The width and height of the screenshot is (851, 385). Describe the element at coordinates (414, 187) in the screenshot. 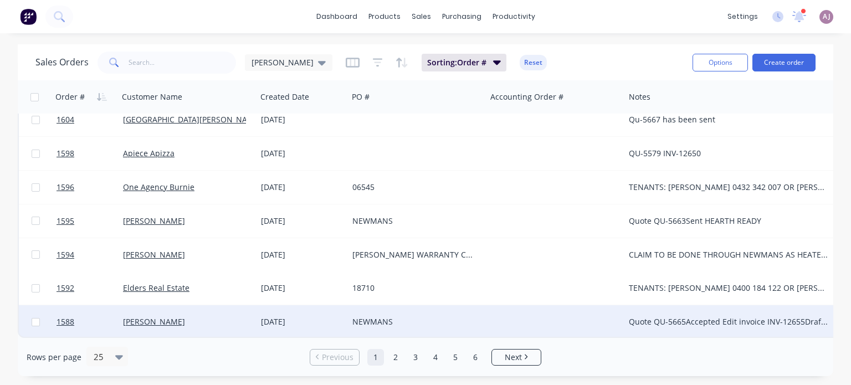

I see `div: 06545` at that location.